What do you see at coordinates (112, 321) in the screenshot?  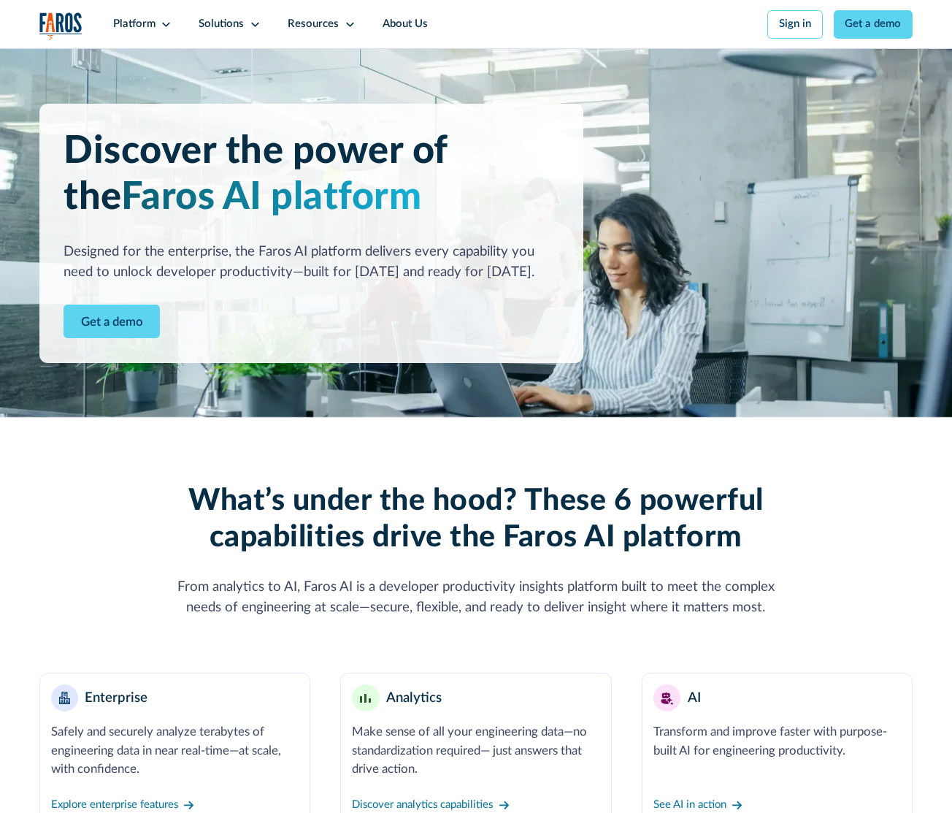 I see `a: Contact Modal` at bounding box center [112, 321].